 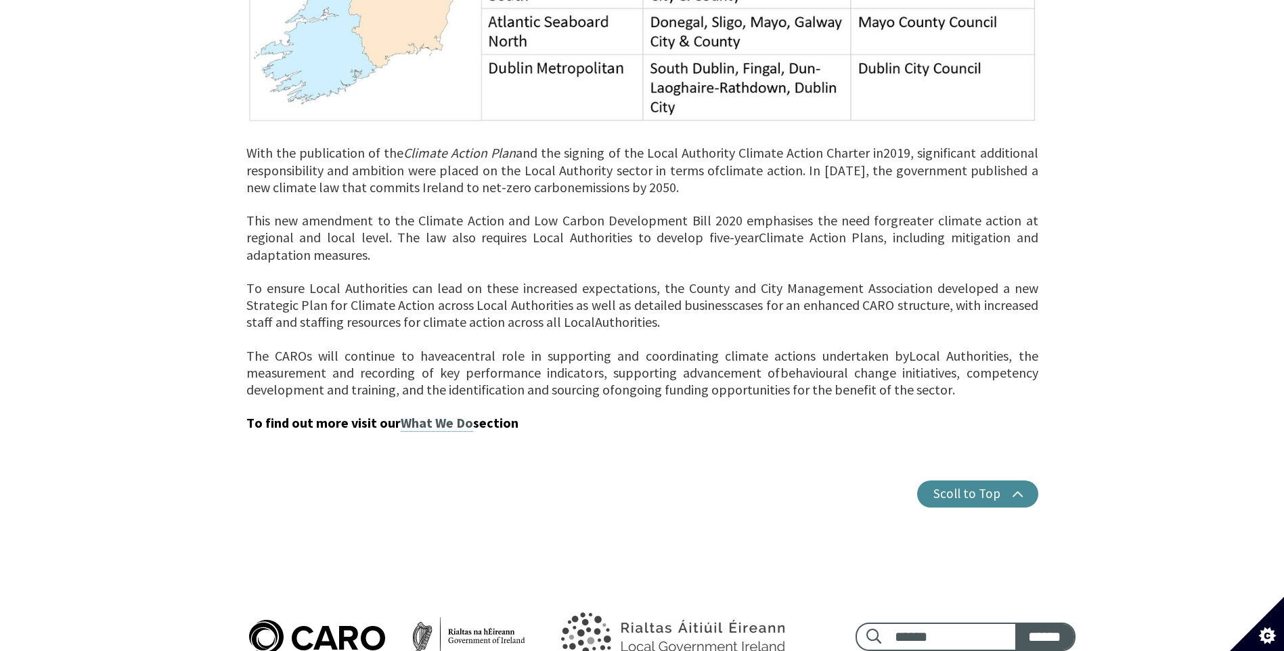 What do you see at coordinates (382, 422) in the screenshot?
I see `span: To find out more visit our section` at bounding box center [382, 422].